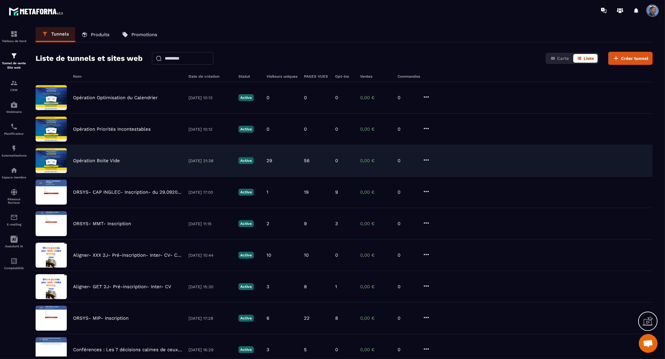 The height and width of the screenshot is (359, 665). Describe the element at coordinates (115, 98) in the screenshot. I see `p: Opération Optimisation du Calendrier` at that location.